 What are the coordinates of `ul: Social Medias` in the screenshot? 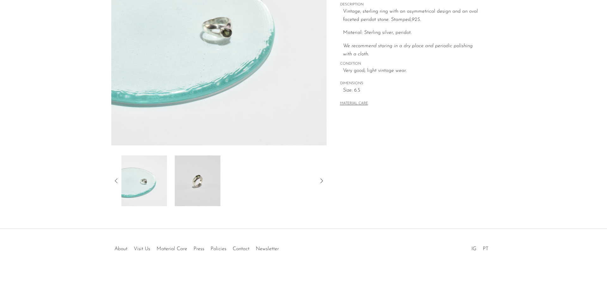 It's located at (480, 247).